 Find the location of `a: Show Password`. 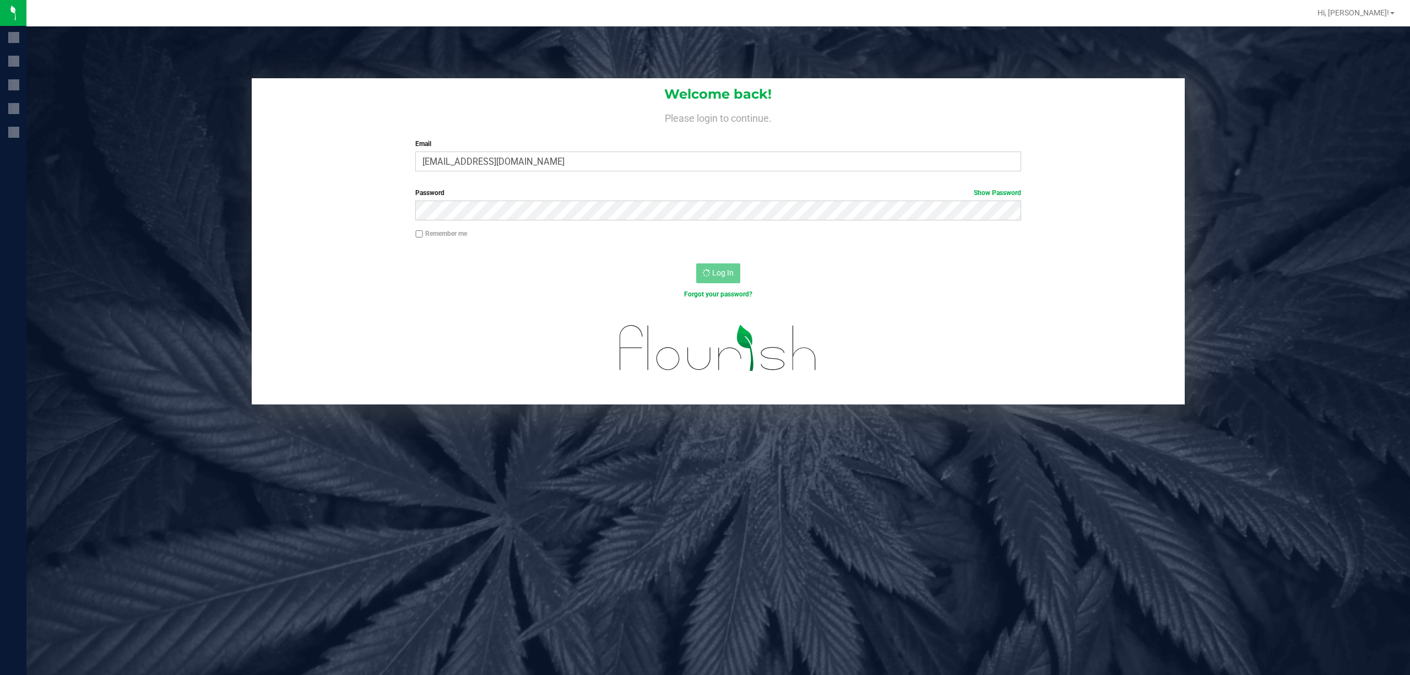

a: Show Password is located at coordinates (997, 193).